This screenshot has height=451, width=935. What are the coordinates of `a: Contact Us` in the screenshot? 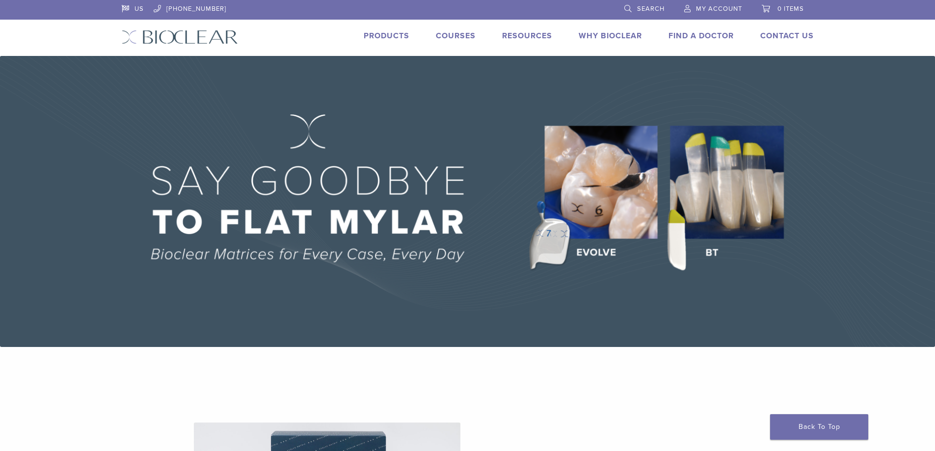 It's located at (786, 36).